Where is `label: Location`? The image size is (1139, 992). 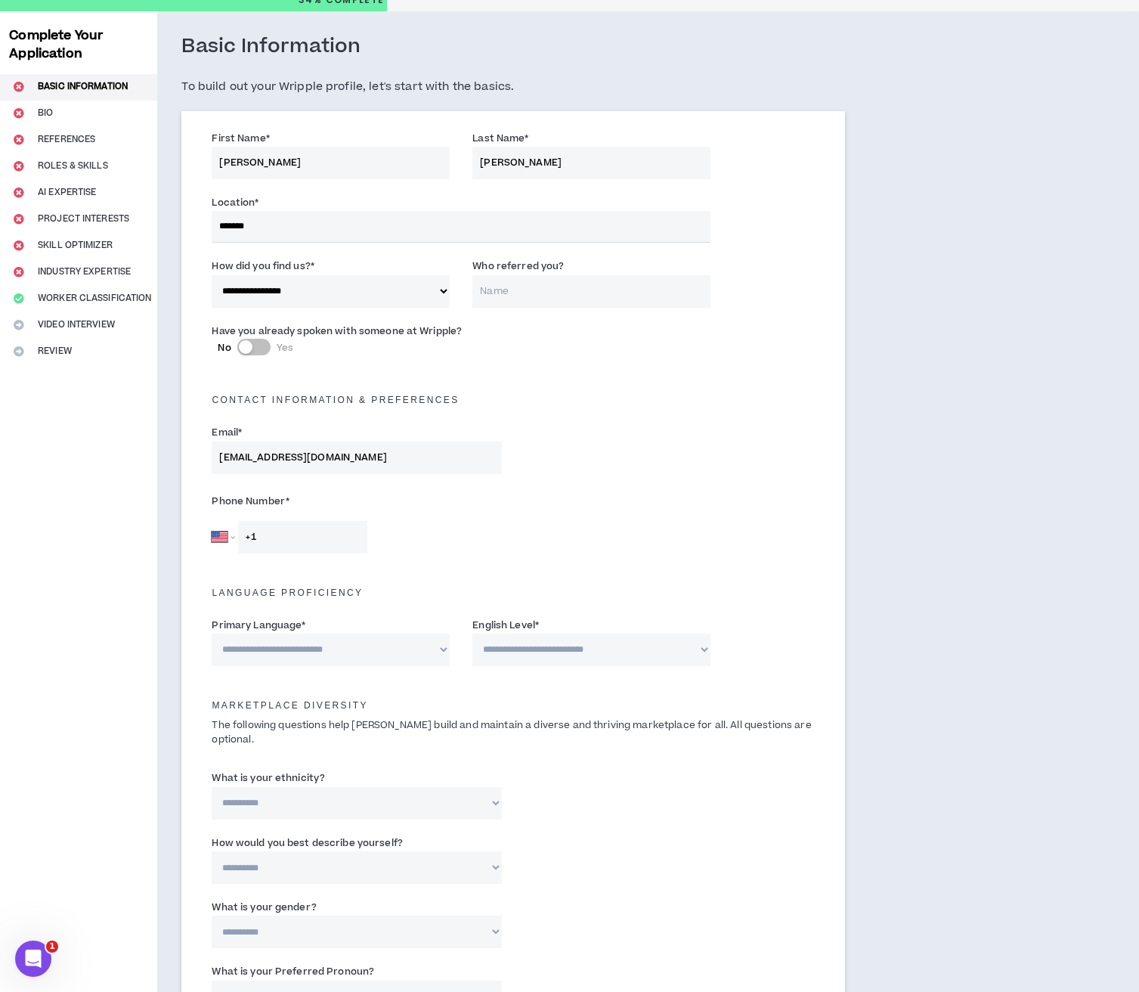
label: Location is located at coordinates (235, 203).